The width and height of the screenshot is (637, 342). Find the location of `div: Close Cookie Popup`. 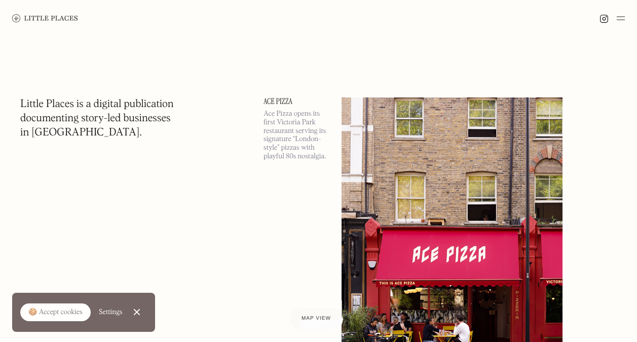

div: Close Cookie Popup is located at coordinates (136, 312).